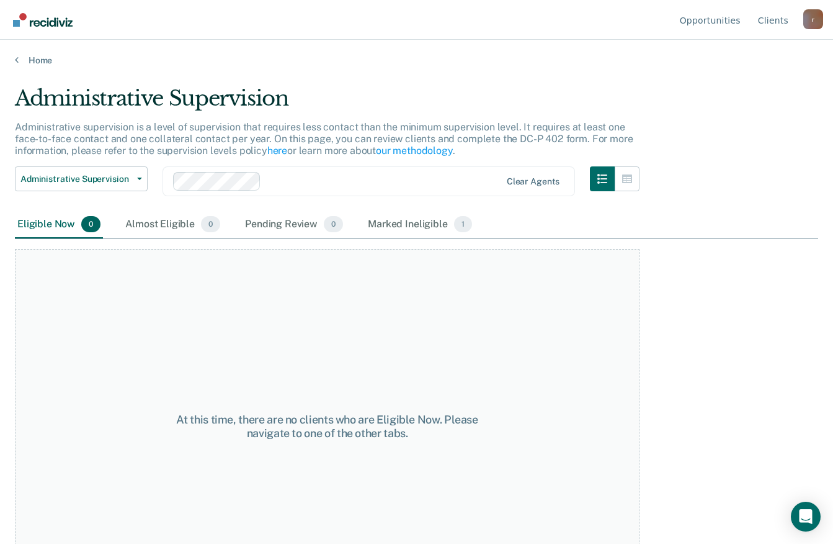 This screenshot has width=833, height=544. I want to click on img: Recidiviz, so click(43, 20).